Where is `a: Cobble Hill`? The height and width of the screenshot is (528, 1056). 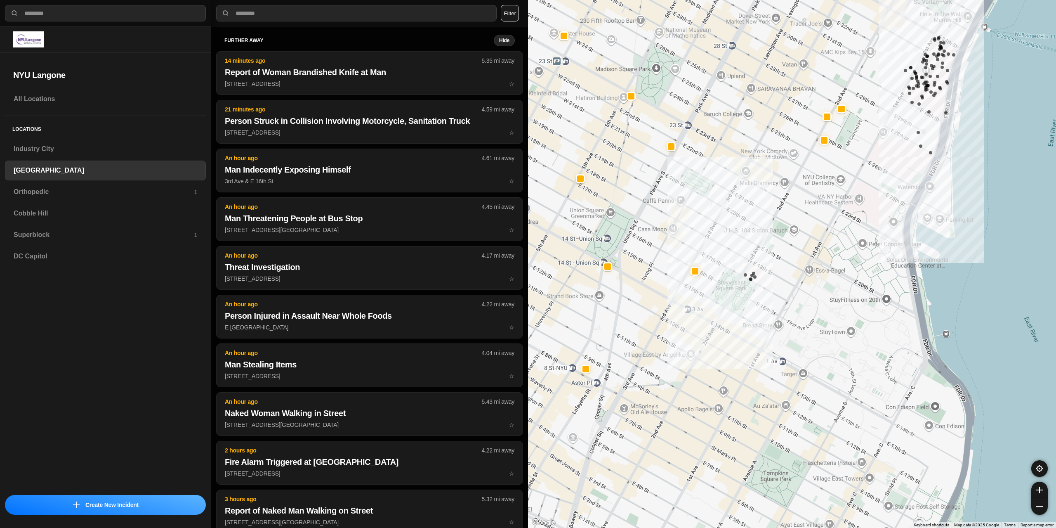 a: Cobble Hill is located at coordinates (105, 213).